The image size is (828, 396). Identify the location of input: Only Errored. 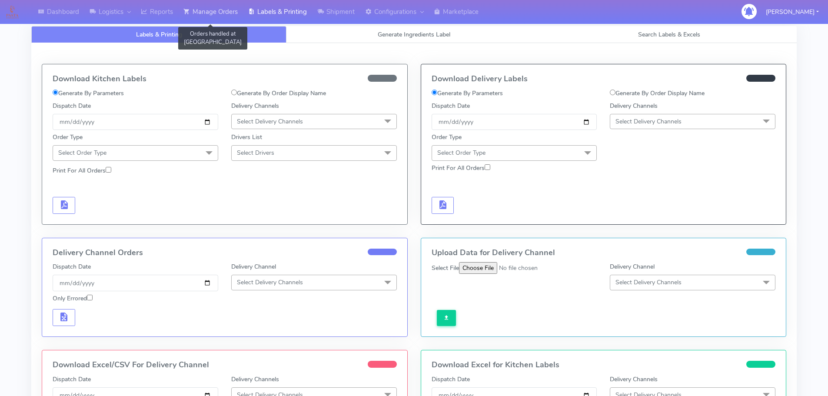
(90, 297).